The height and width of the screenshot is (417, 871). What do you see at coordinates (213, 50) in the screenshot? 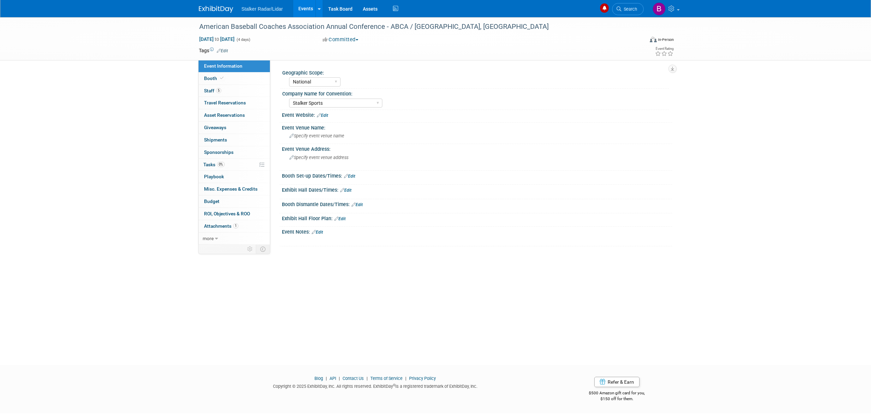
I see `td: Tags` at bounding box center [213, 50].